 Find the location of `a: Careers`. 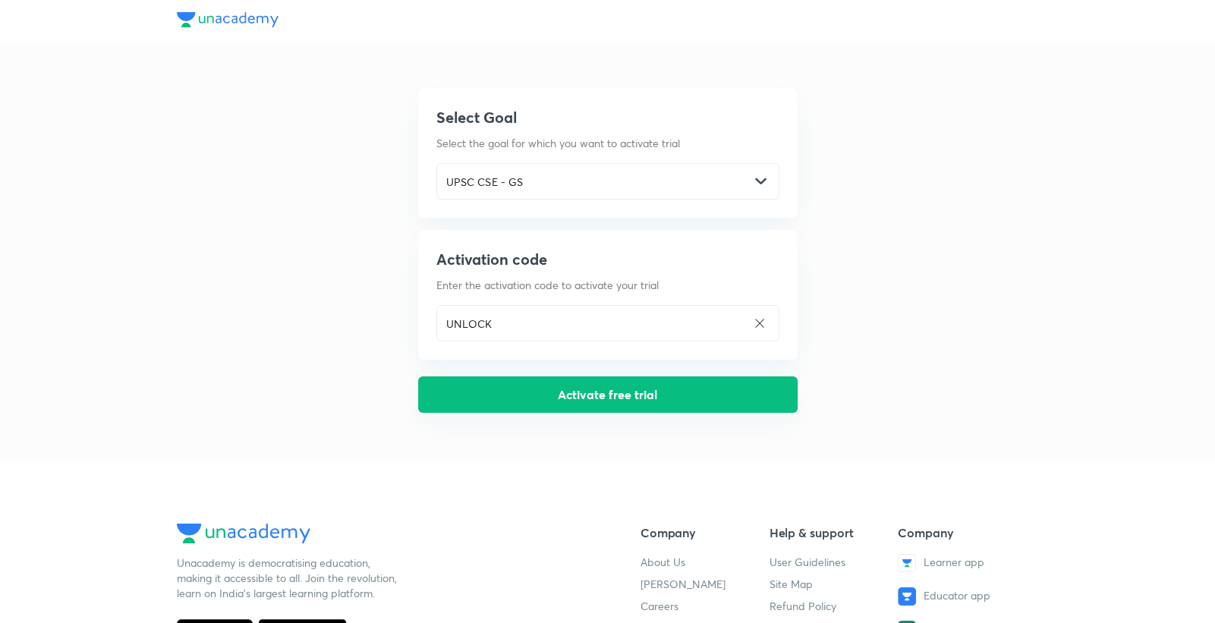

a: Careers is located at coordinates (659, 606).